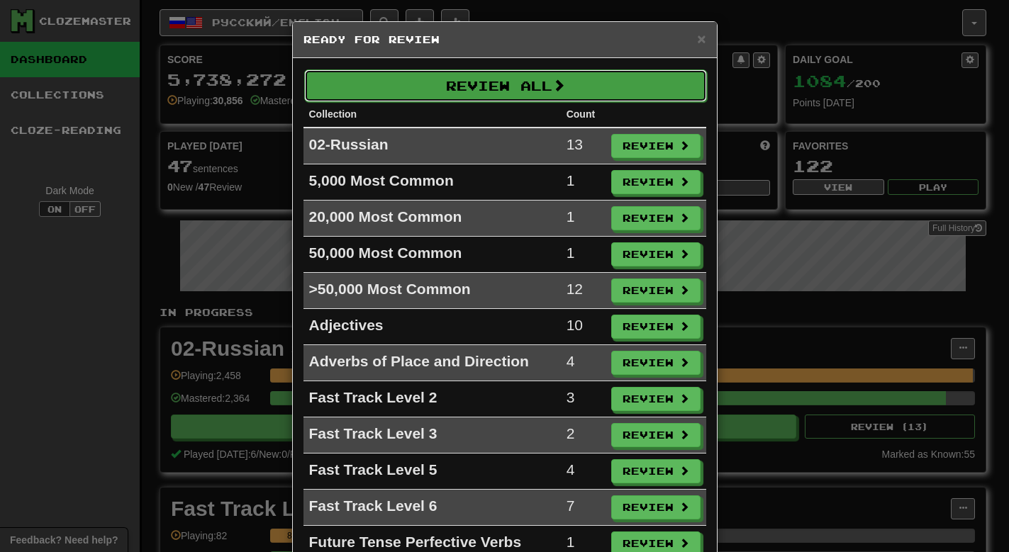 This screenshot has width=1009, height=552. What do you see at coordinates (432, 291) in the screenshot?
I see `td: >50,000 Most Common` at bounding box center [432, 291].